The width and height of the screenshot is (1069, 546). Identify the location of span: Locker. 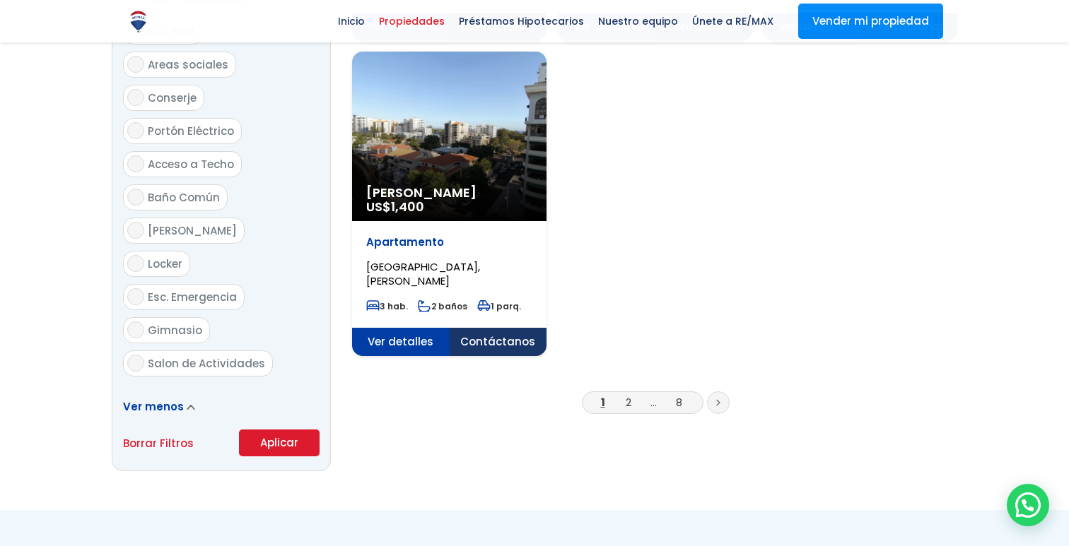
(165, 264).